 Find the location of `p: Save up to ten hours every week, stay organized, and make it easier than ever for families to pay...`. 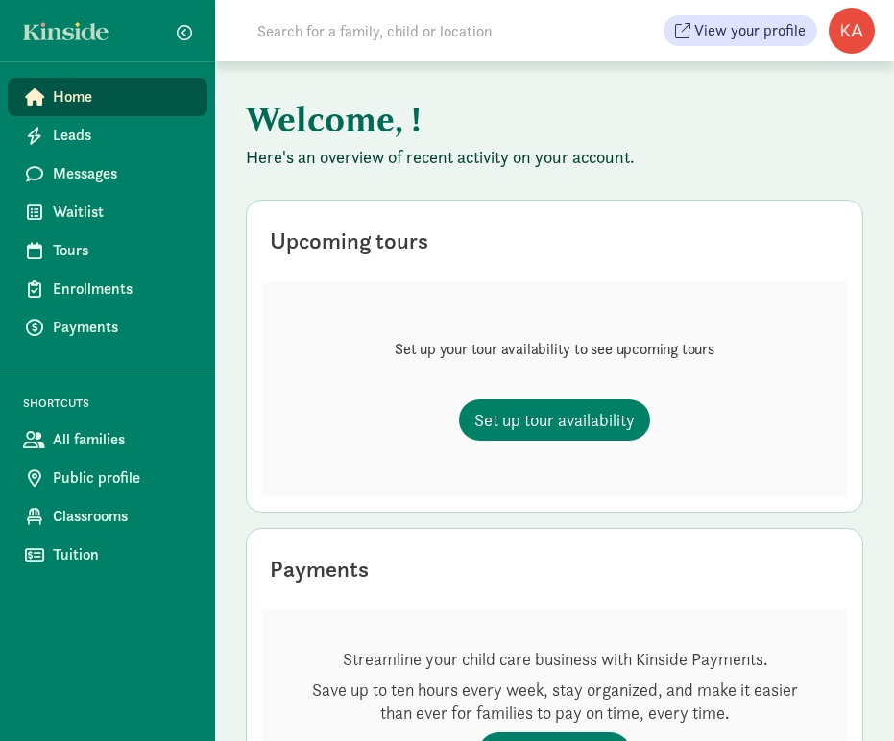

p: Save up to ten hours every week, stay organized, and make it easier than ever for families to pay... is located at coordinates (554, 702).